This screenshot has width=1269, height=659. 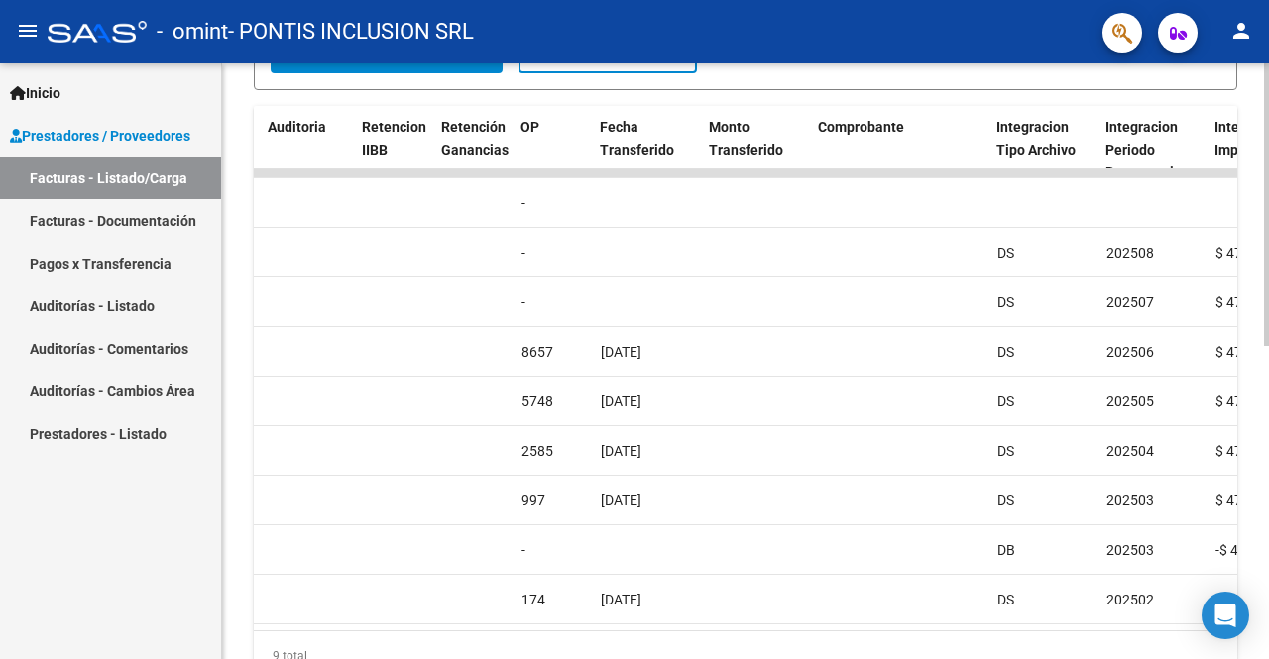 I want to click on span: Comprobante, so click(x=861, y=127).